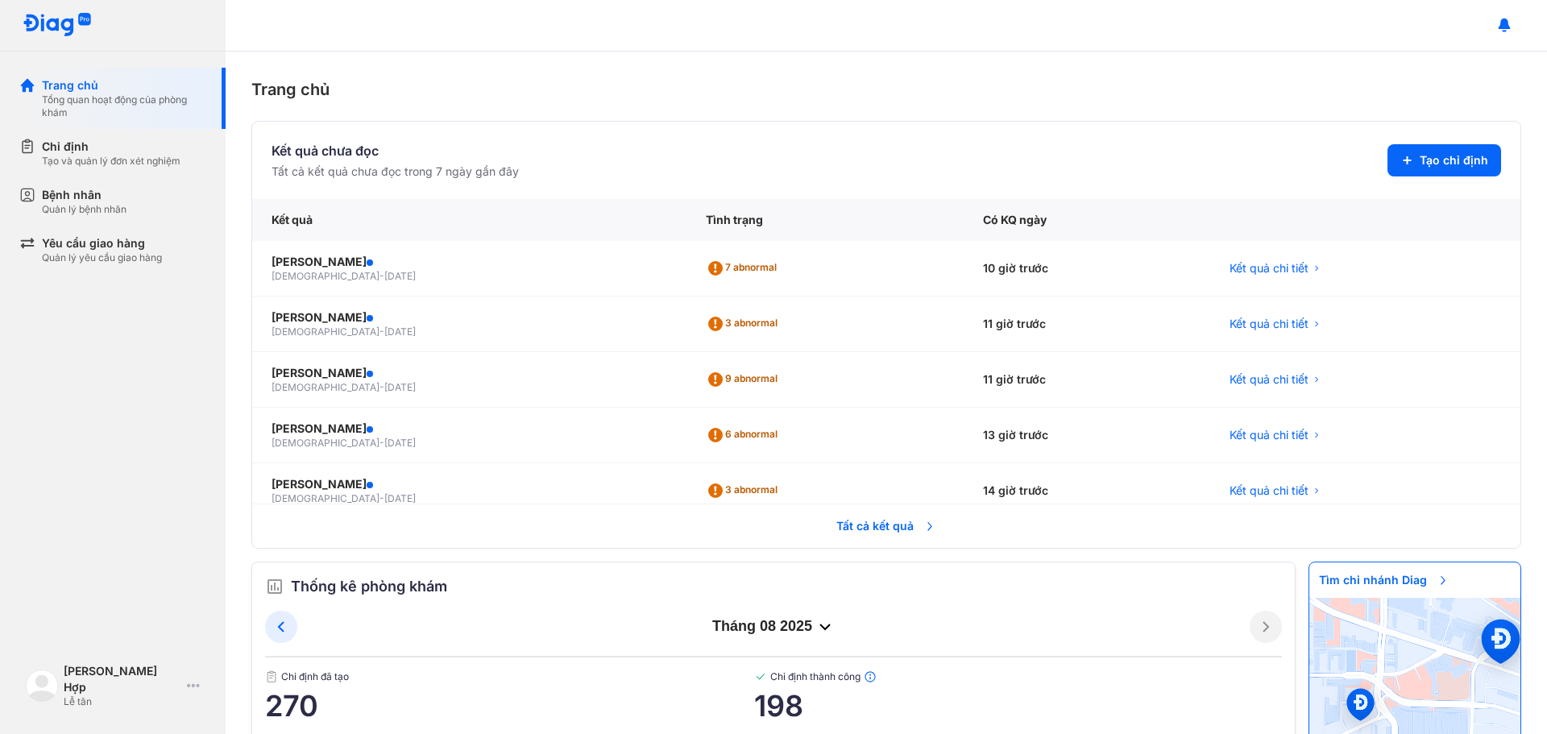 The width and height of the screenshot is (1547, 734). Describe the element at coordinates (122, 702) in the screenshot. I see `div: Lễ tân` at that location.